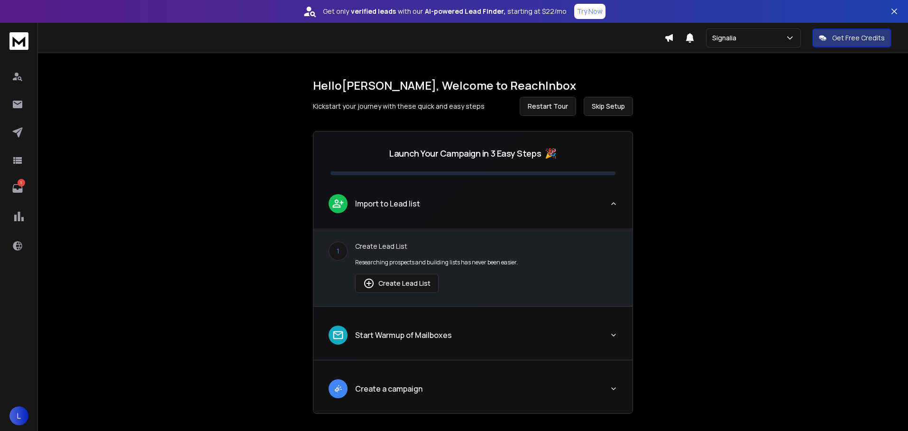 The height and width of the screenshot is (431, 908). I want to click on strong: verified leads, so click(373, 11).